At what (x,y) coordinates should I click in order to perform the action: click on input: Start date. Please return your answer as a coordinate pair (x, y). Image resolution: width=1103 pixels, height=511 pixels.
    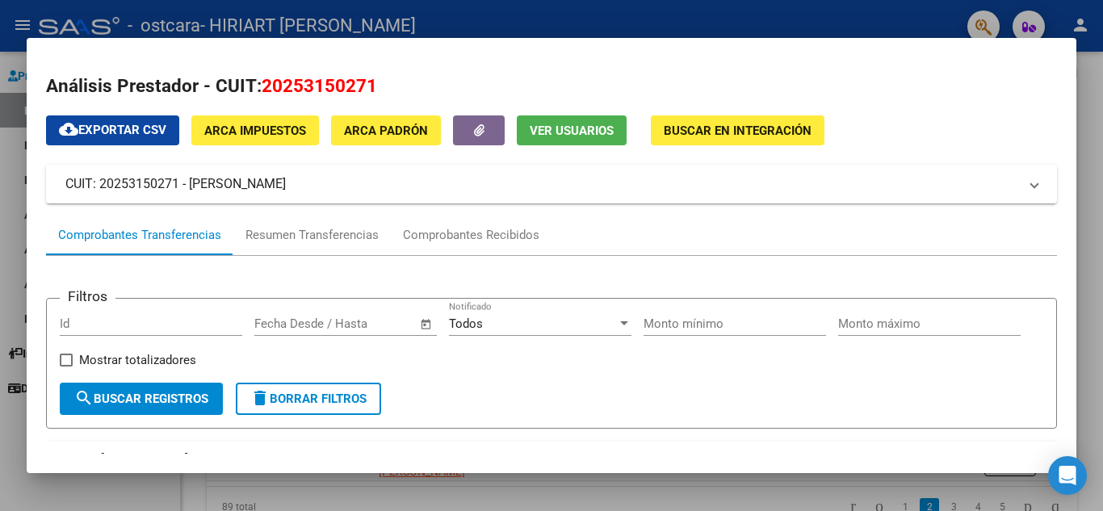
    Looking at the image, I should click on (280, 324).